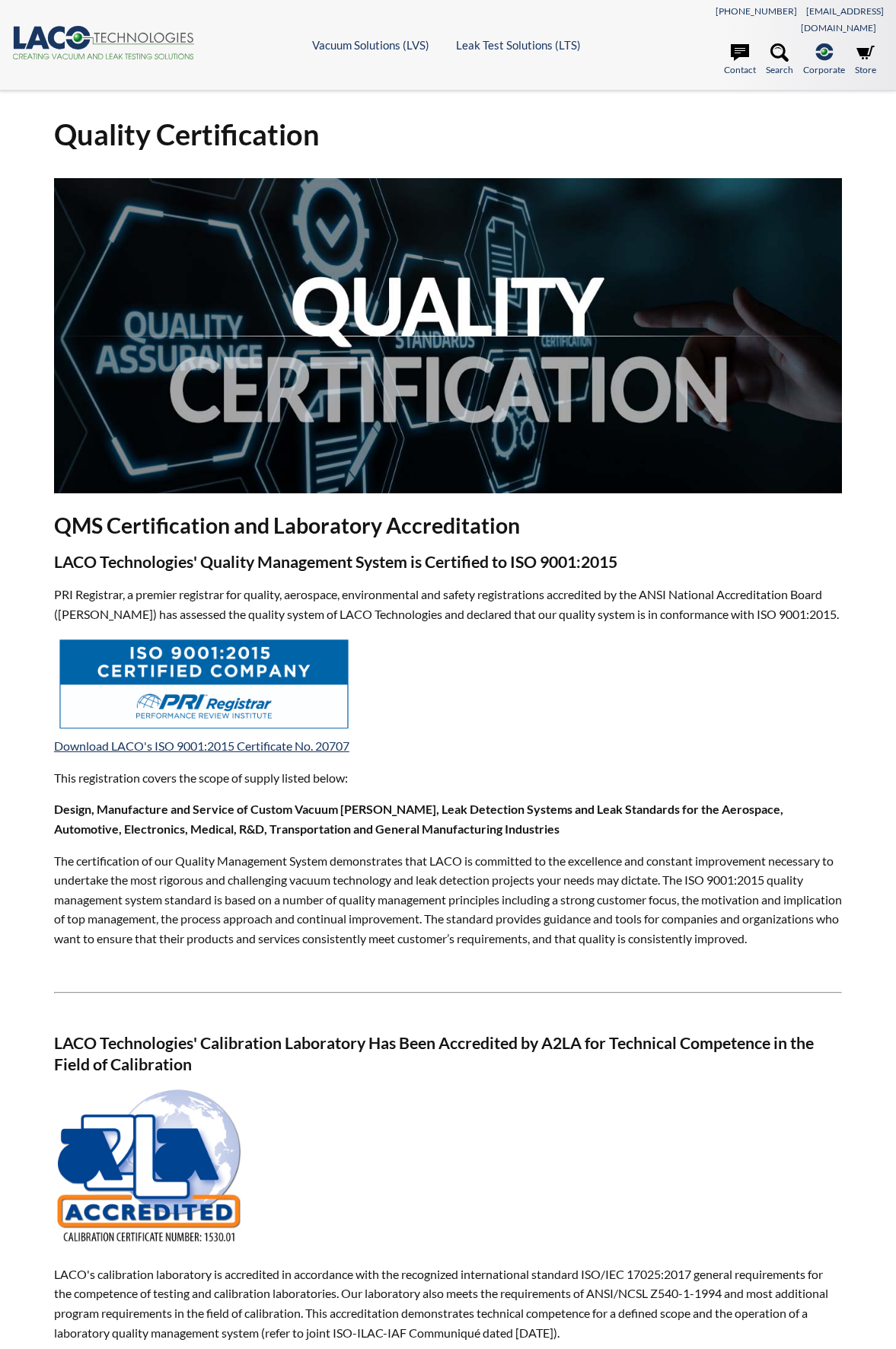 The image size is (896, 1349). What do you see at coordinates (779, 60) in the screenshot?
I see `a: Search` at bounding box center [779, 60].